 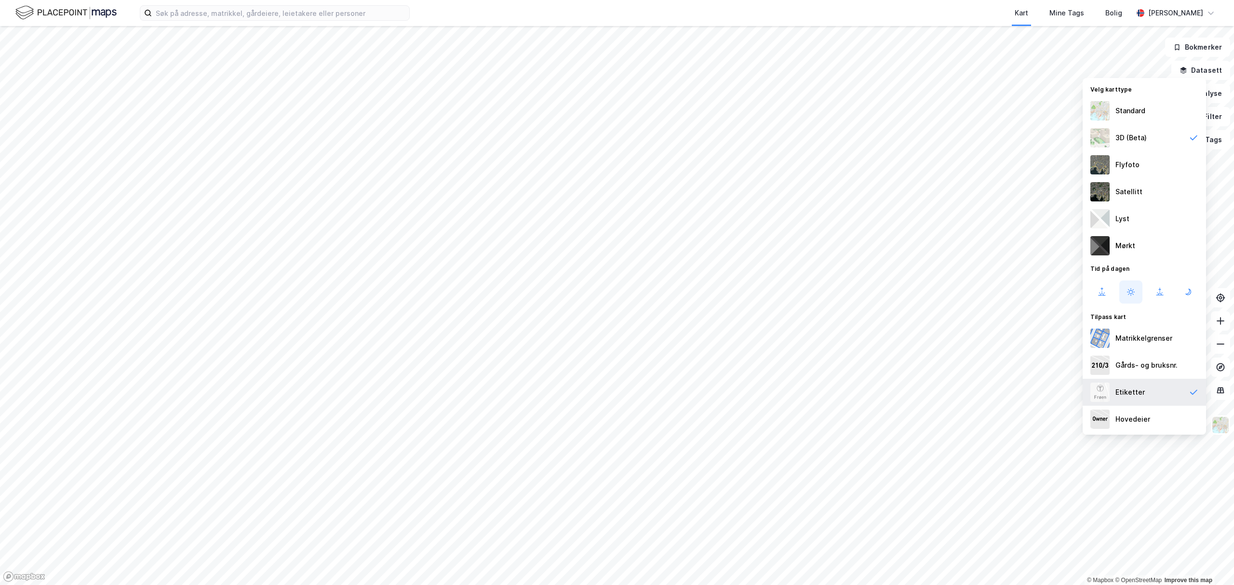 What do you see at coordinates (1100, 246) in the screenshot?
I see `img: nCdM7BzjoCAAAAAElFTkSuQmCC` at bounding box center [1100, 246].